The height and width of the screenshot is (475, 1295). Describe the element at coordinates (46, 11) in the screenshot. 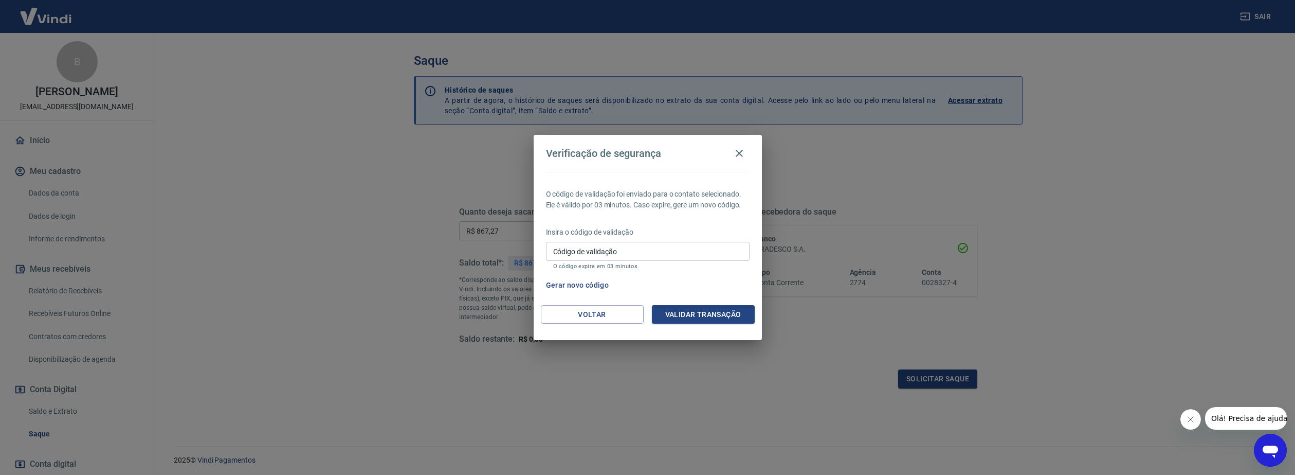

I see `span: Olá! Precisa de ajuda?` at that location.